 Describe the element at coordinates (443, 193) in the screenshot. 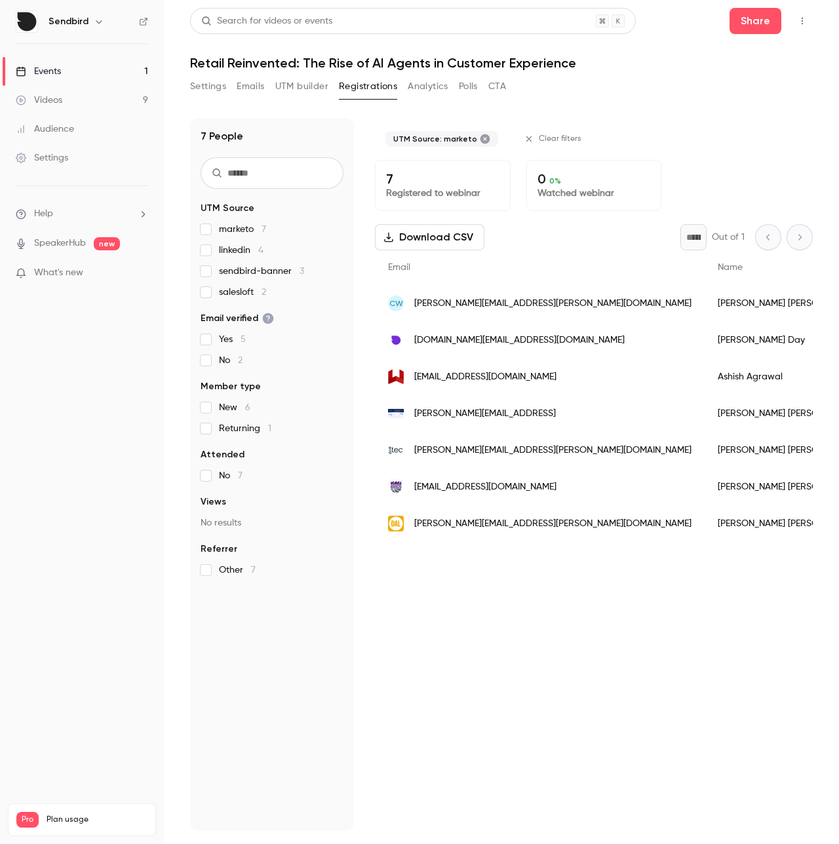

I see `p: Registered to webinar` at that location.